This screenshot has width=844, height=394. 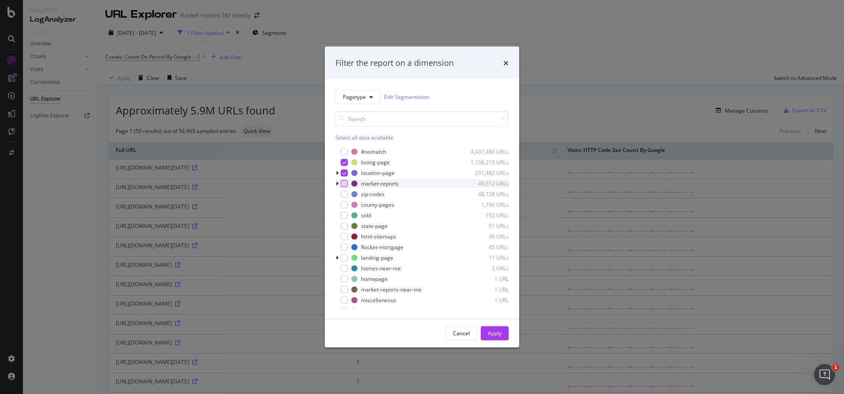 What do you see at coordinates (422, 197) in the screenshot?
I see `div: modal` at bounding box center [422, 197].